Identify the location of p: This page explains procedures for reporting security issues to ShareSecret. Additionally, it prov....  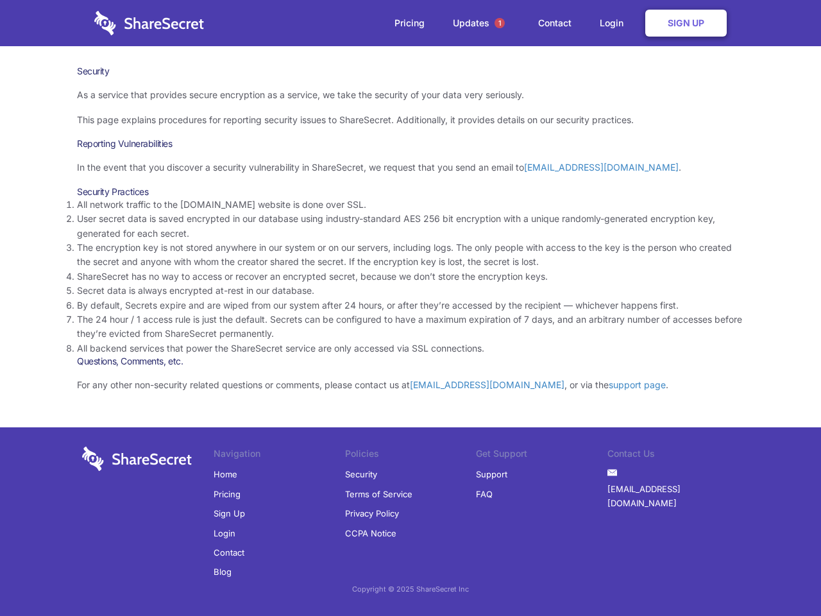
(410, 120).